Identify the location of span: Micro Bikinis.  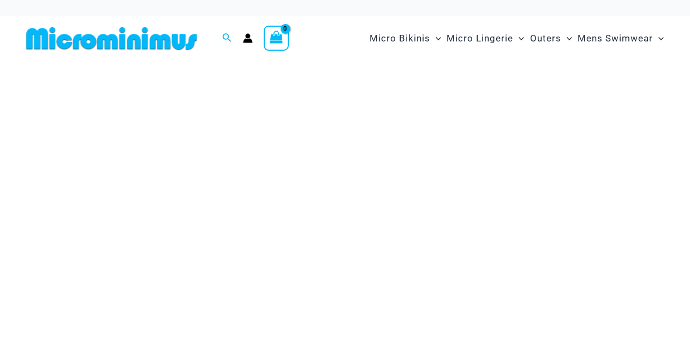
(400, 38).